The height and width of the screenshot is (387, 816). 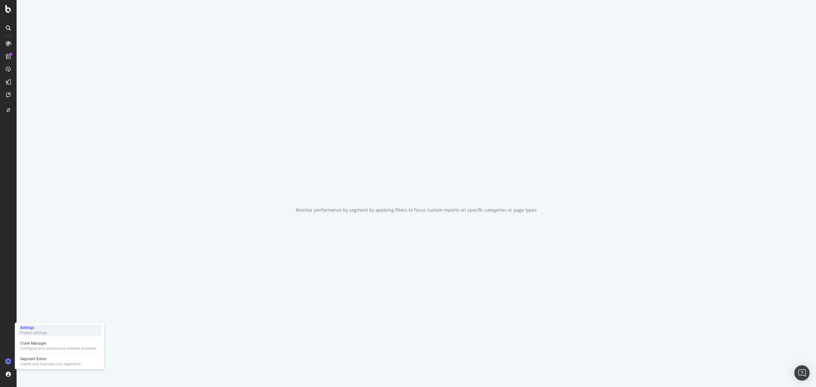 I want to click on div: Settings, so click(x=33, y=328).